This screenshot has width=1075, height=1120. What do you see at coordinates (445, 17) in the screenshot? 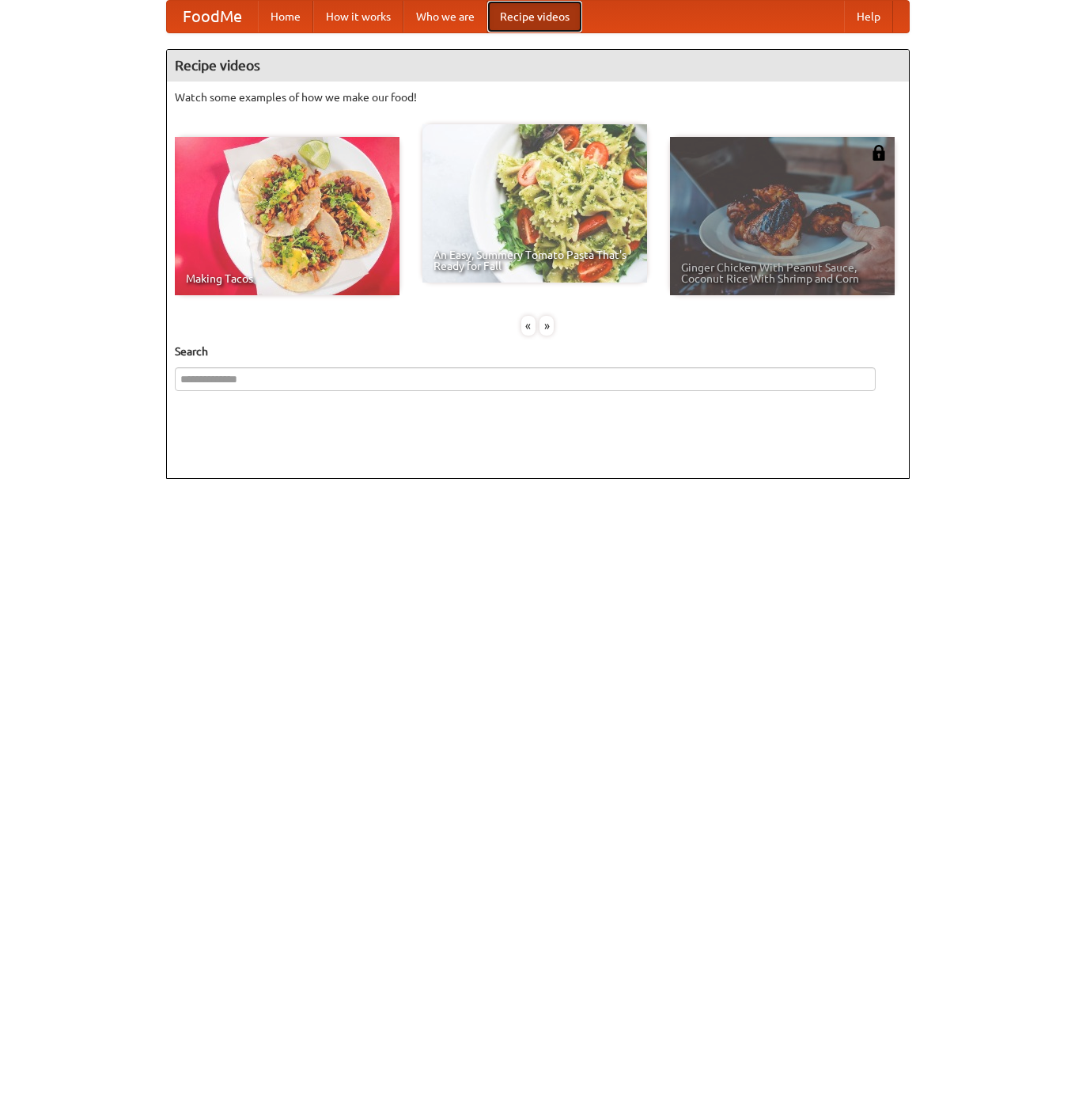
I see `a: Who we are` at bounding box center [445, 17].